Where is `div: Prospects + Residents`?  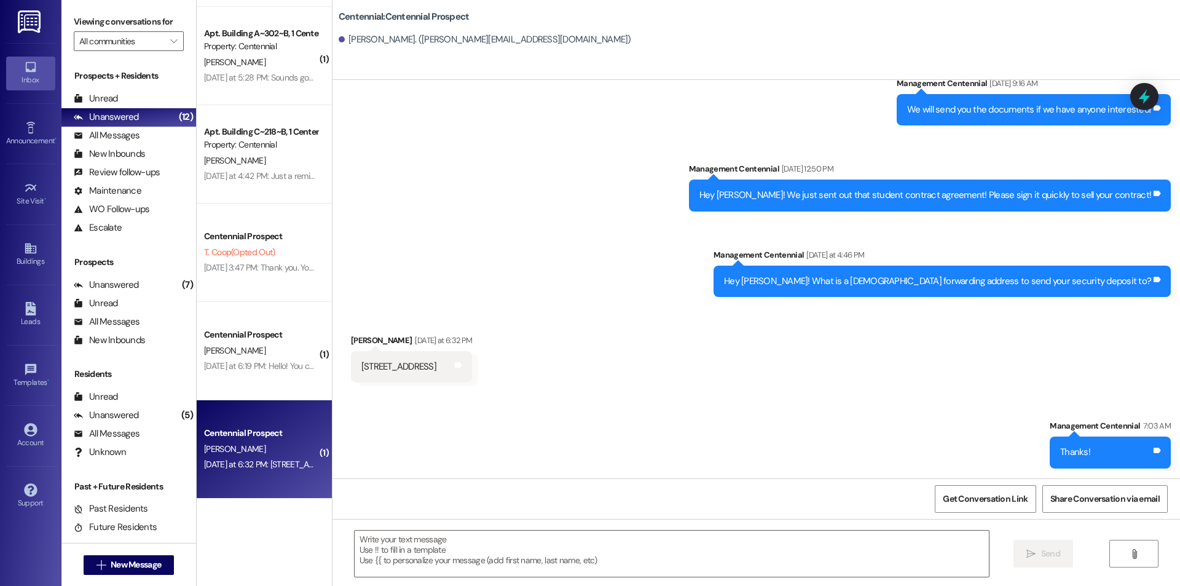 div: Prospects + Residents is located at coordinates (128, 76).